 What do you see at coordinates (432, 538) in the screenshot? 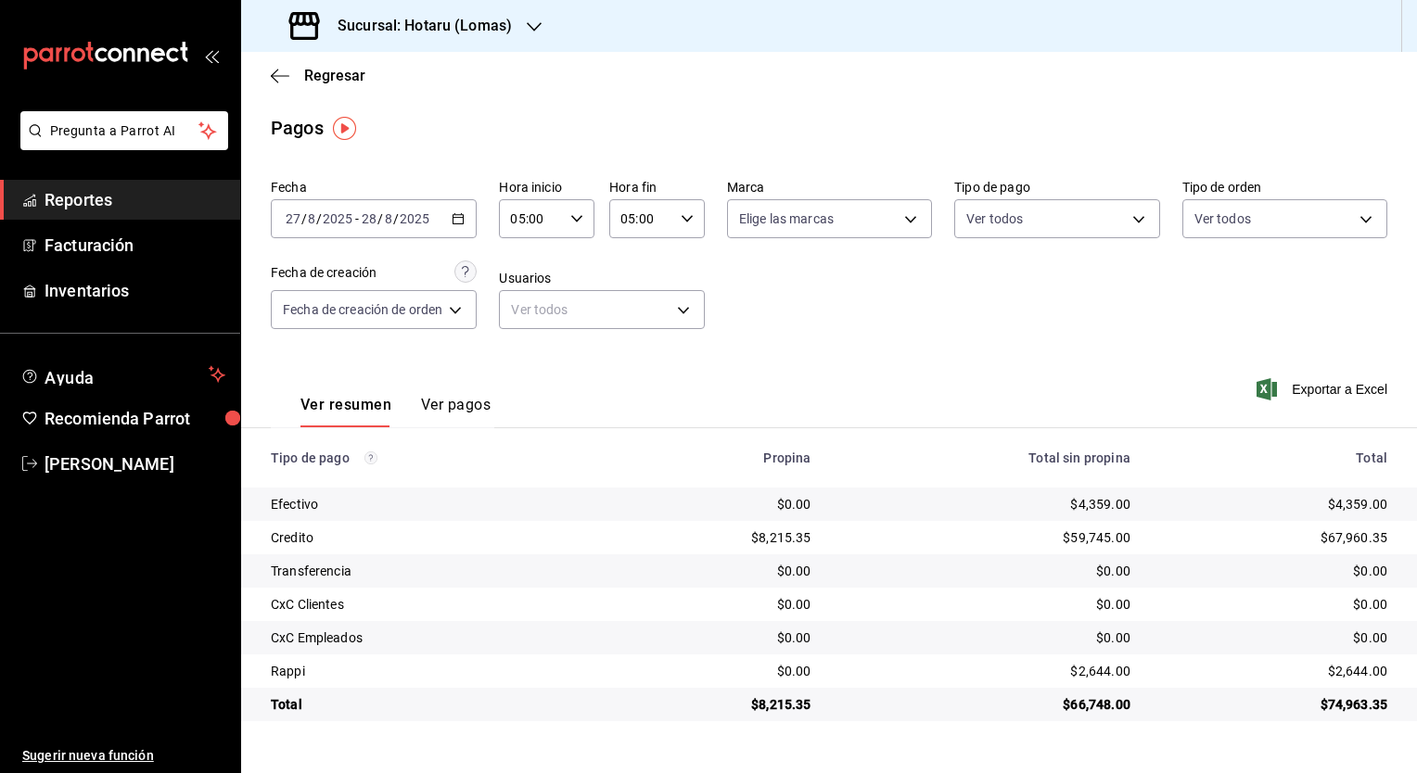
I see `div: Credito` at bounding box center [432, 538].